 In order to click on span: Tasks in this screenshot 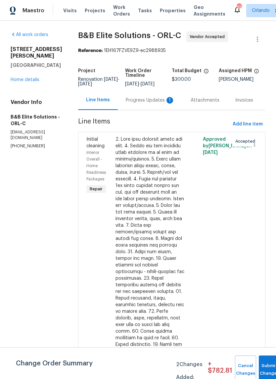, I will do `click(145, 11)`.